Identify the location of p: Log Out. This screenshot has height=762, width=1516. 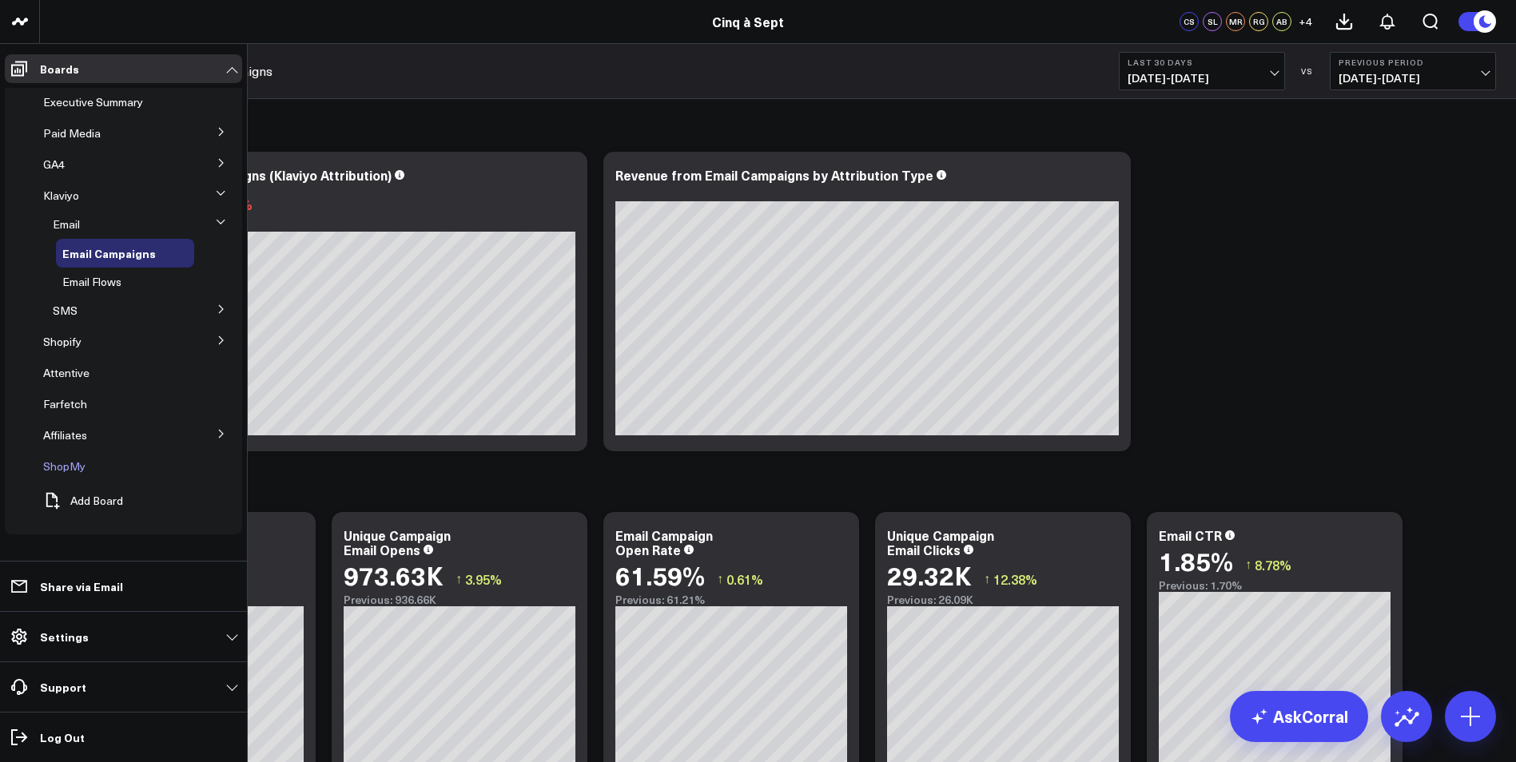
(62, 738).